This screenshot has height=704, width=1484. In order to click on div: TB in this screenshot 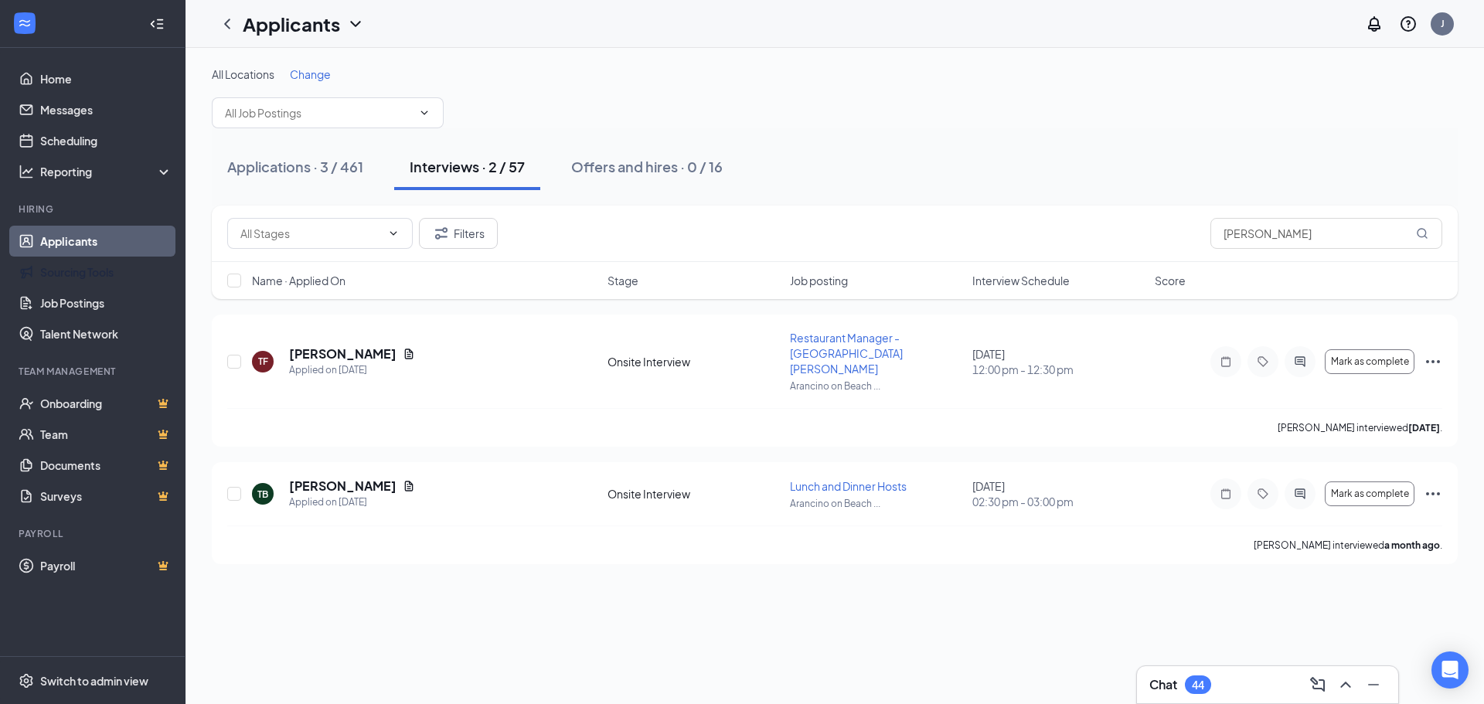, I will do `click(263, 494)`.